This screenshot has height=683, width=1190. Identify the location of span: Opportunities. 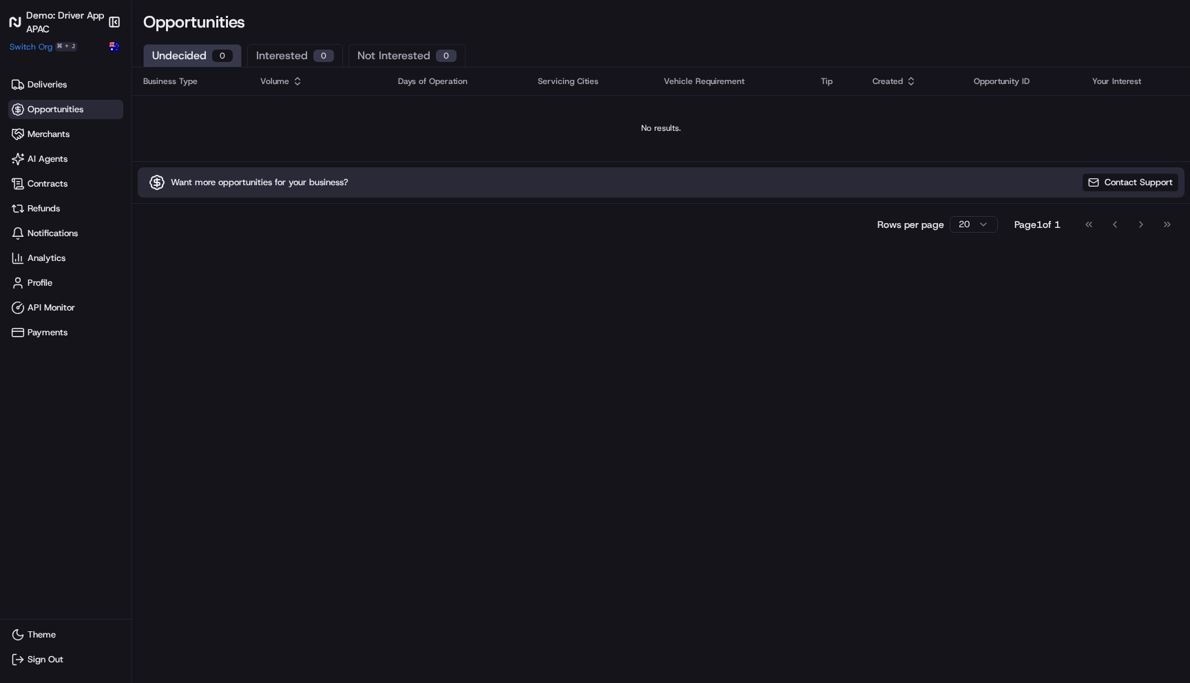
(55, 109).